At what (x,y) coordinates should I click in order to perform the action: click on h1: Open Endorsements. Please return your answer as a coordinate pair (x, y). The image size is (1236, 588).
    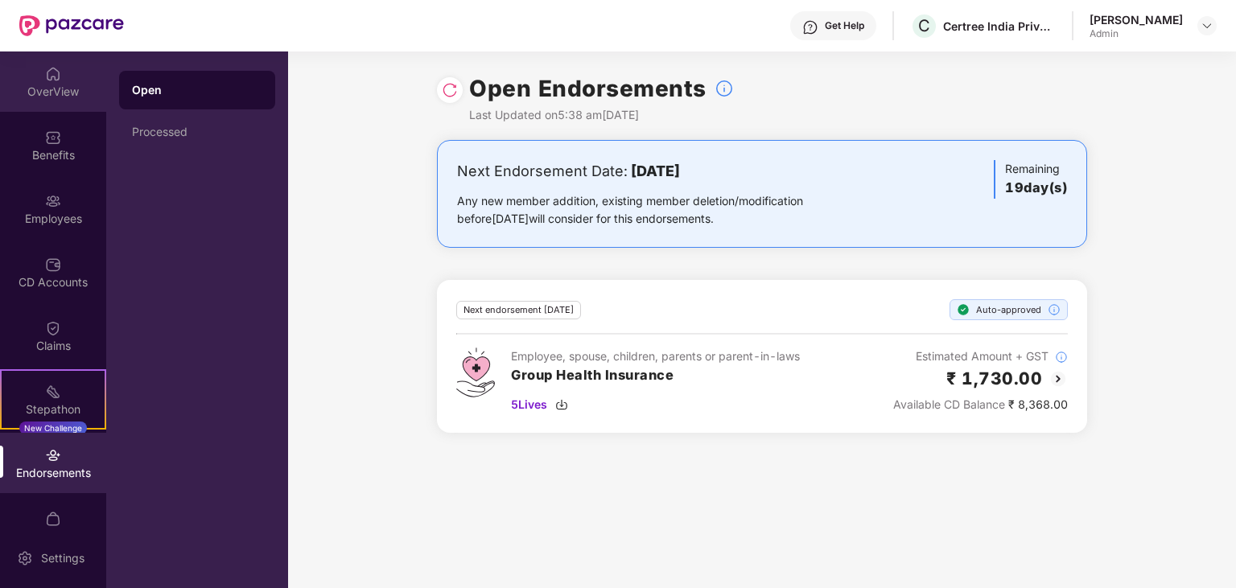
    Looking at the image, I should click on (587, 89).